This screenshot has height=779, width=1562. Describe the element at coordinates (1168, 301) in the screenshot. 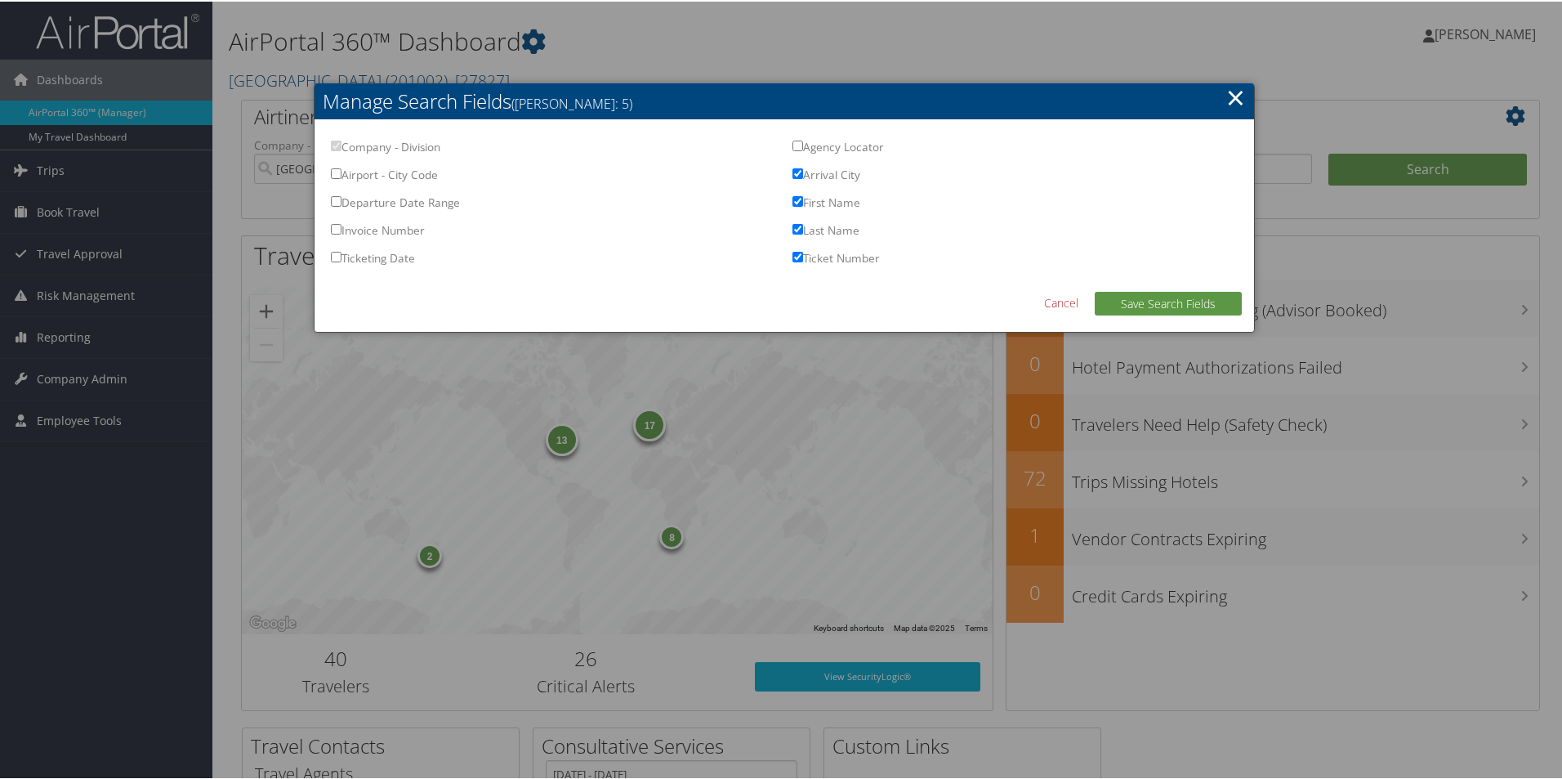

I see `button: Save Search Fields` at that location.